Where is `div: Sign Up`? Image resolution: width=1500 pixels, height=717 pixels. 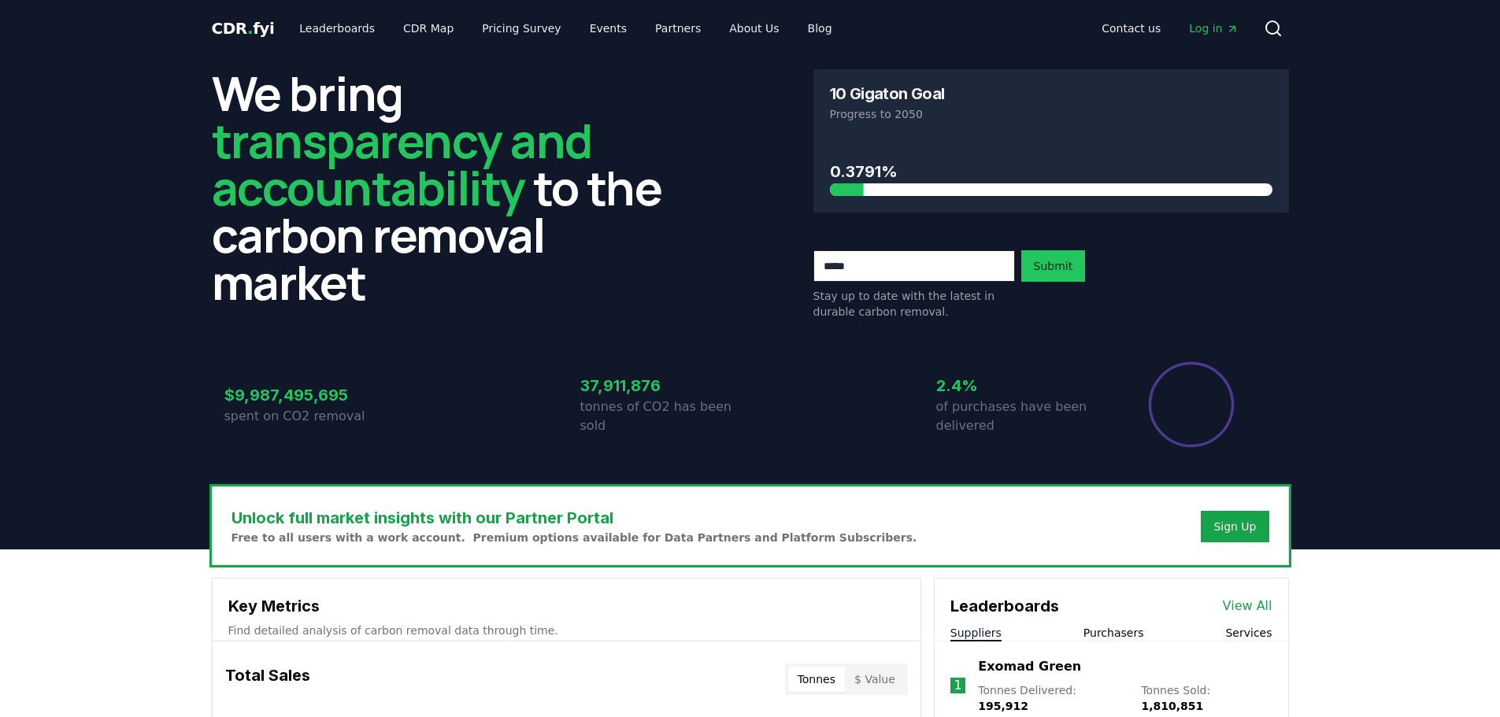
div: Sign Up is located at coordinates (1234, 527).